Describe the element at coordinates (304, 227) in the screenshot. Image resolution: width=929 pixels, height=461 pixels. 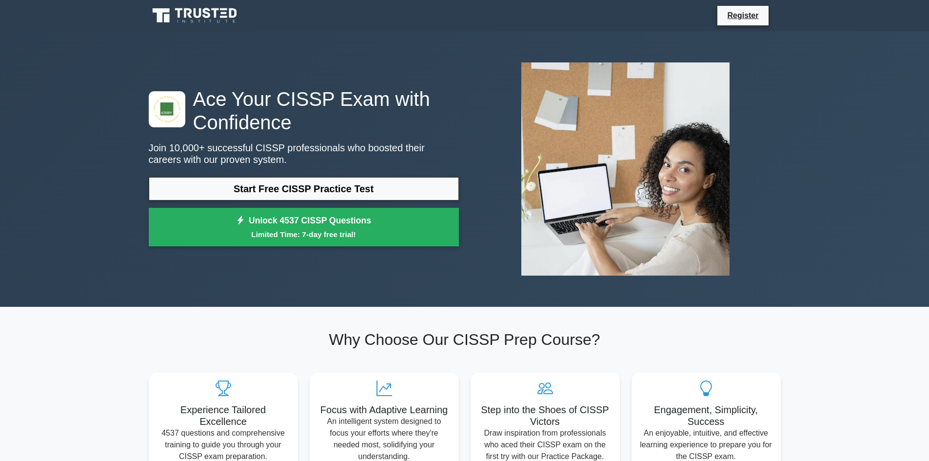
I see `a: Unlock 4537 CISSP QuestionsLimited Time: 7-day free trial!` at that location.